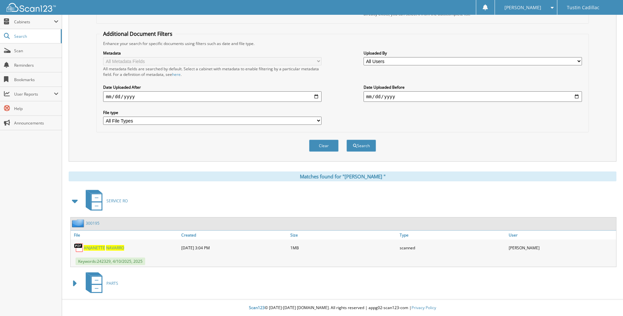 The image size is (623, 316). What do you see at coordinates (125, 235) in the screenshot?
I see `a: File` at bounding box center [125, 235].